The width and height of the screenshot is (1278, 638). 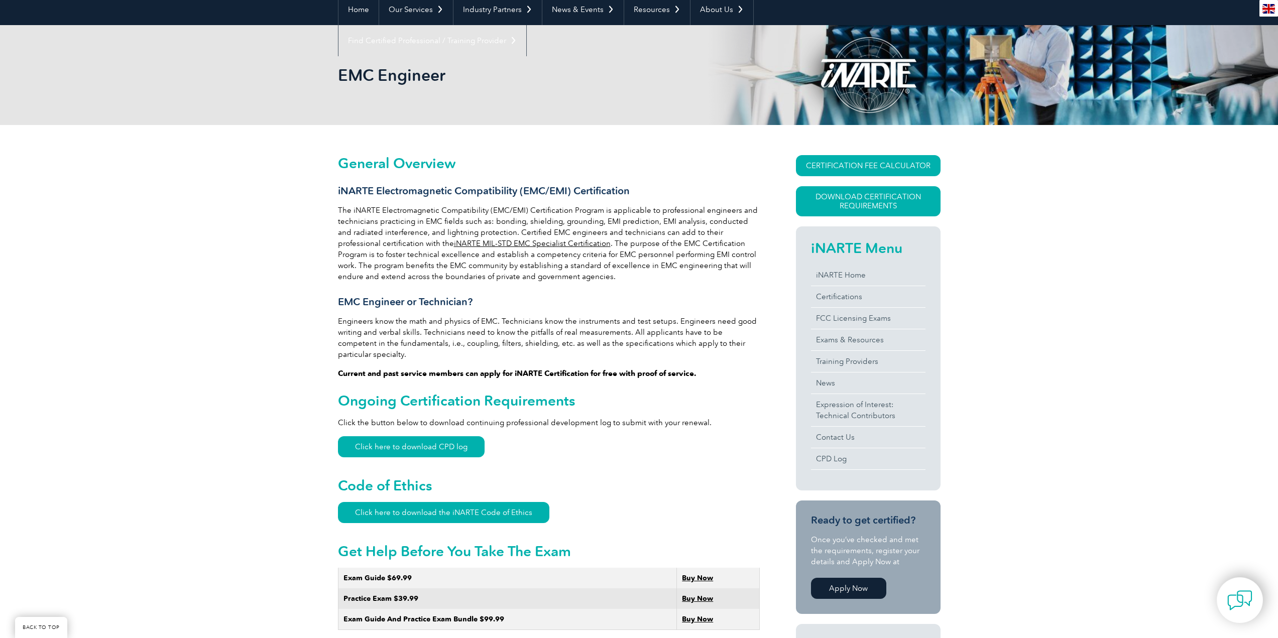 What do you see at coordinates (1268, 9) in the screenshot?
I see `img: en` at bounding box center [1268, 9].